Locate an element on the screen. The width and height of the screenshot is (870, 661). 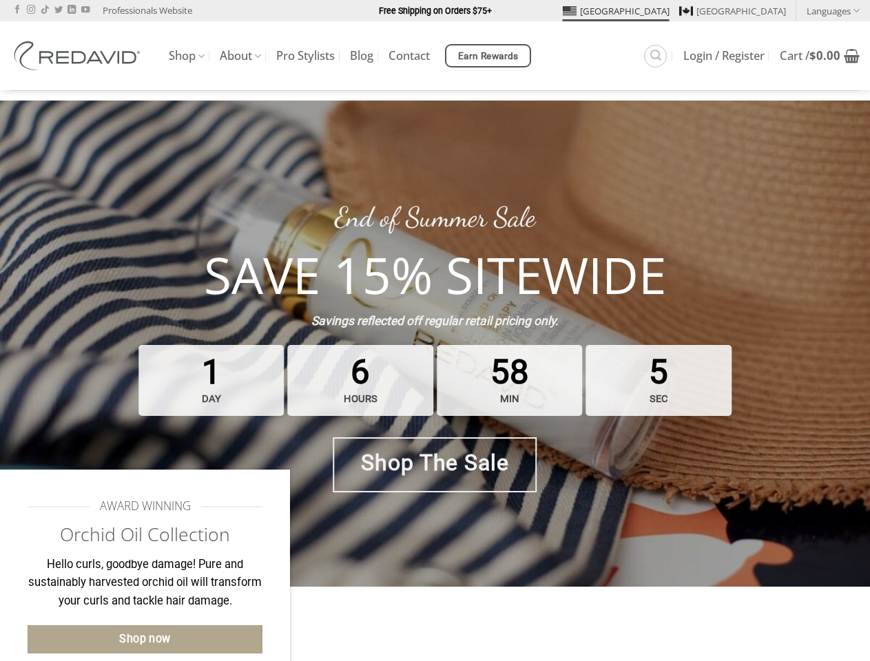
strong: SAVE 15% SITEWIDE is located at coordinates (434, 274).